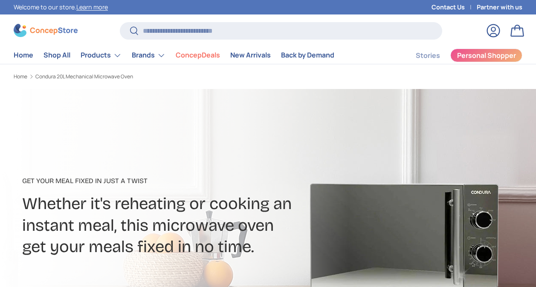 The height and width of the screenshot is (287, 536). What do you see at coordinates (486, 55) in the screenshot?
I see `a: Personal Shopper` at bounding box center [486, 55].